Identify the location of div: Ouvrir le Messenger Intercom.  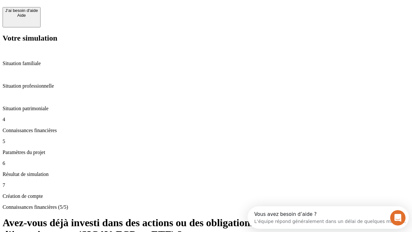
(90, 11).